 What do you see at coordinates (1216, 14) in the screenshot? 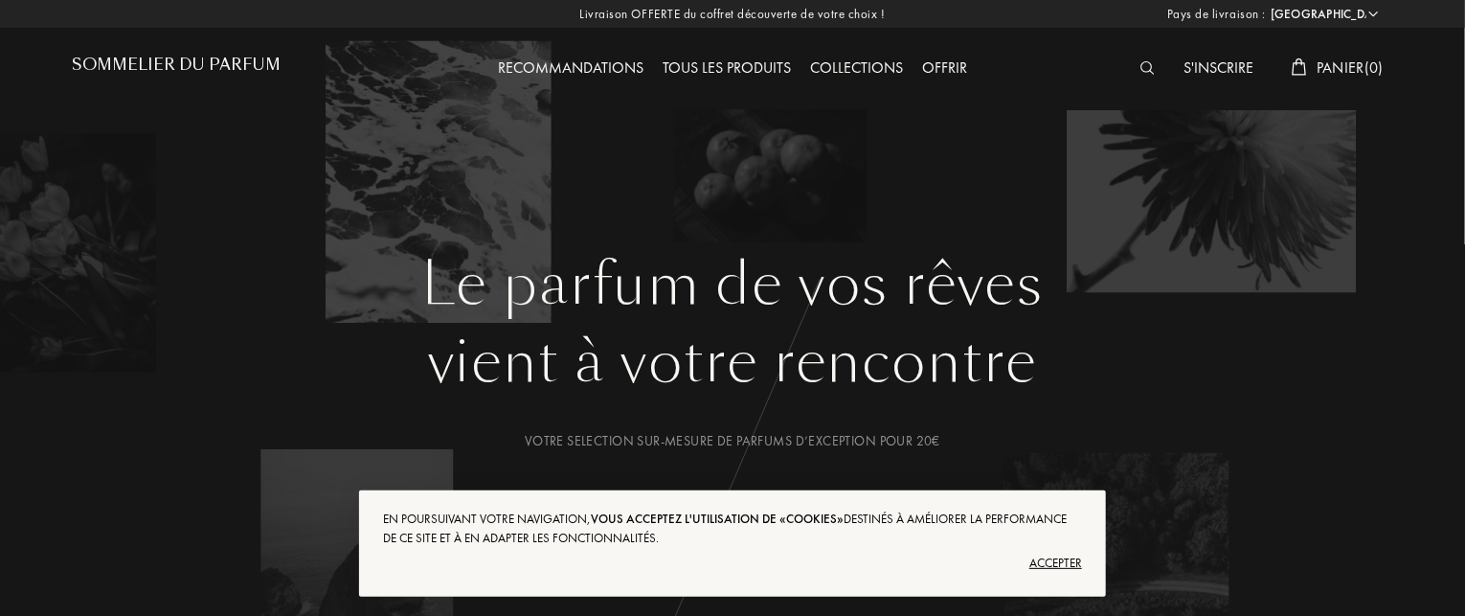
I see `span: Pays de livraison :` at bounding box center [1216, 14].